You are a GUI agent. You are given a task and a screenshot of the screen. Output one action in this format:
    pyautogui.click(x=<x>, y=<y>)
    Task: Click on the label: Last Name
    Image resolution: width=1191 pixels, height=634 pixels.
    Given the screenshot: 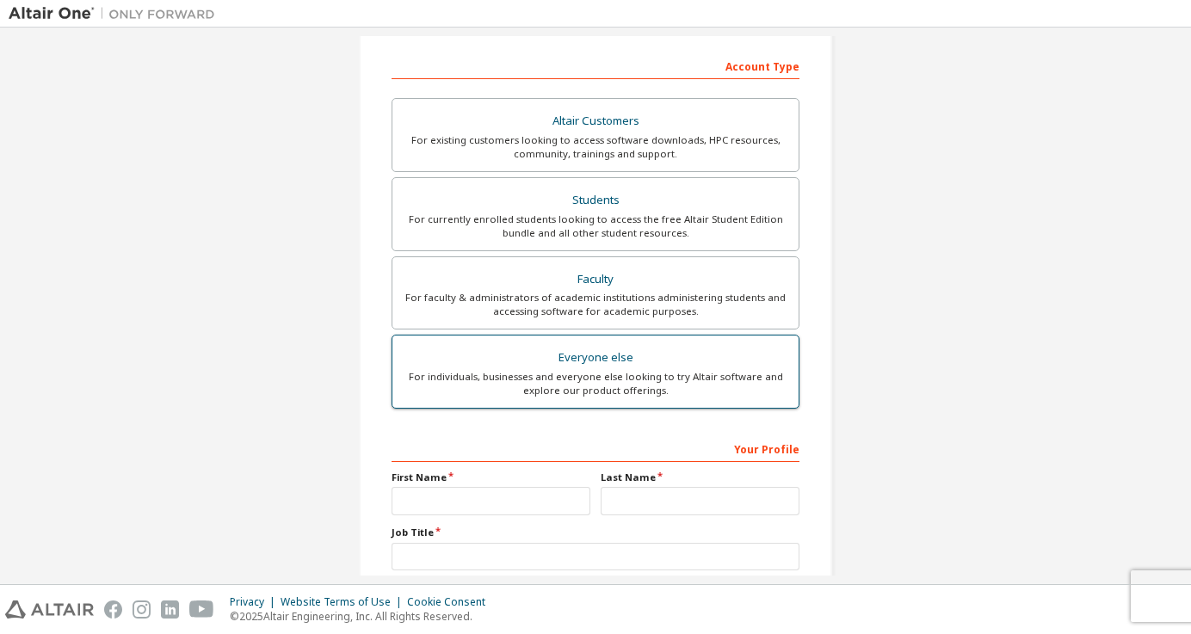 What is the action you would take?
    pyautogui.click(x=700, y=478)
    